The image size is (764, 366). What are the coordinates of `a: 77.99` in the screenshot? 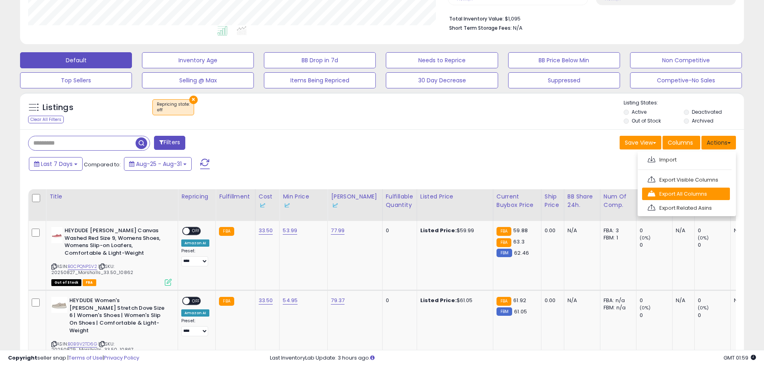 It's located at (338, 230).